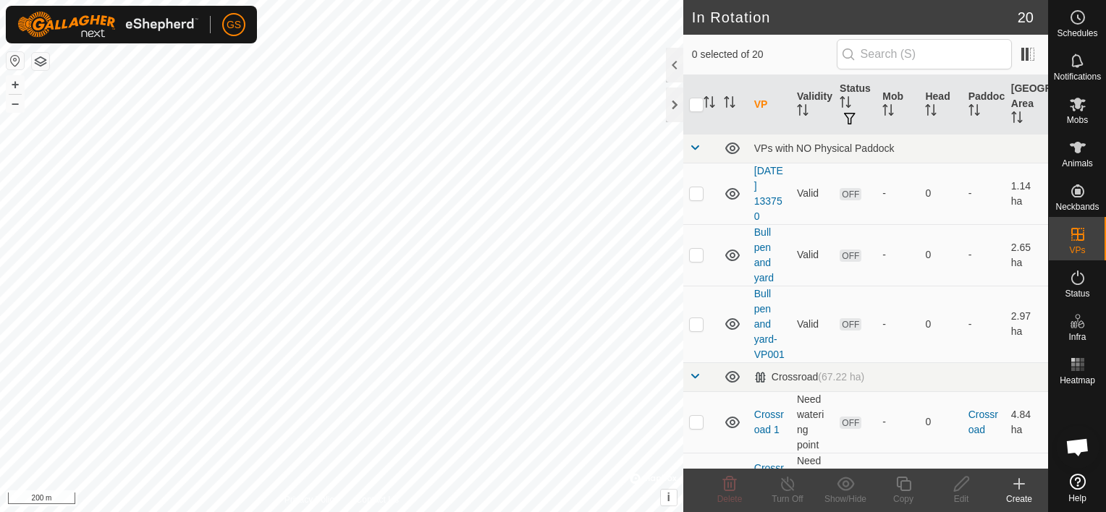 The width and height of the screenshot is (1106, 512). Describe the element at coordinates (1019, 499) in the screenshot. I see `div: Create` at that location.